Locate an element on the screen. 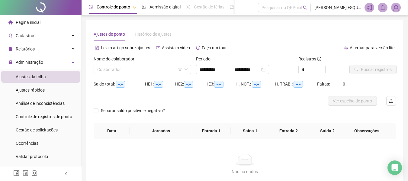  span: notification is located at coordinates (369, 8).